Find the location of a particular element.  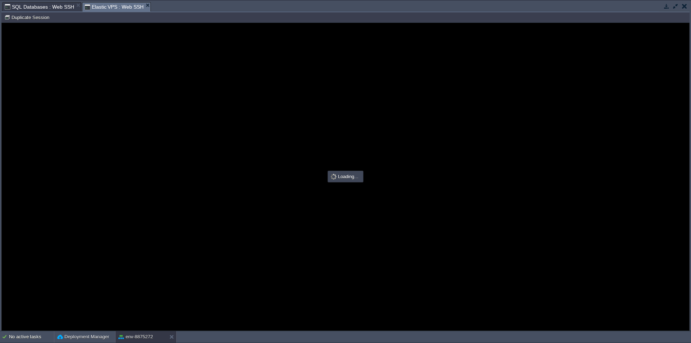

span: SQL Databases : Web SSH is located at coordinates (39, 7).